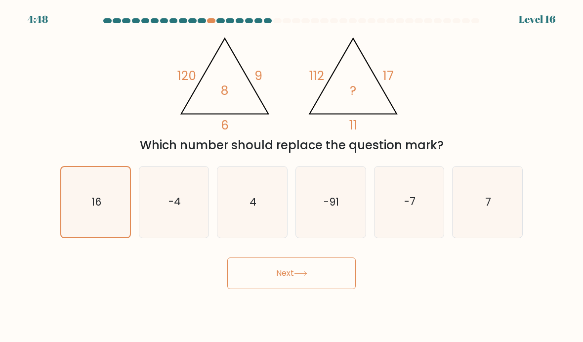  What do you see at coordinates (225, 90) in the screenshot?
I see `tspan: 8` at bounding box center [225, 90].